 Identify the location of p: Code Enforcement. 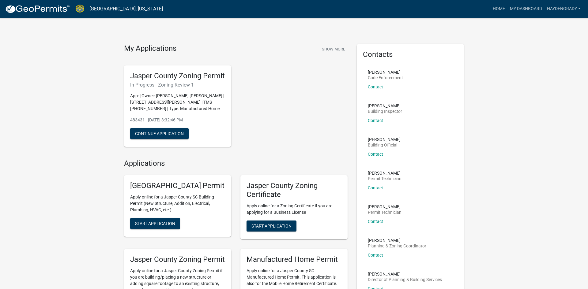
(385, 78).